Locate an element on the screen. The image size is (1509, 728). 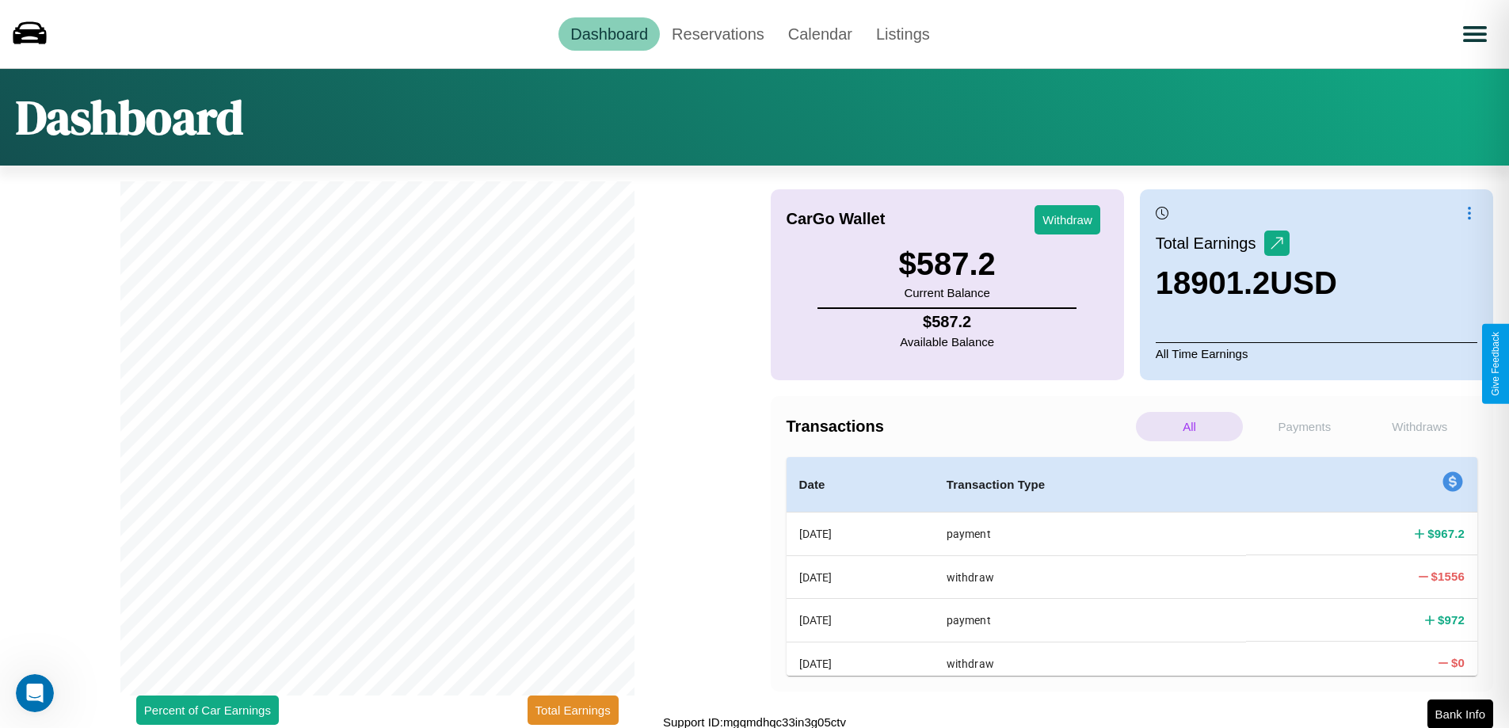
p: Total Earnings is located at coordinates (1210, 243).